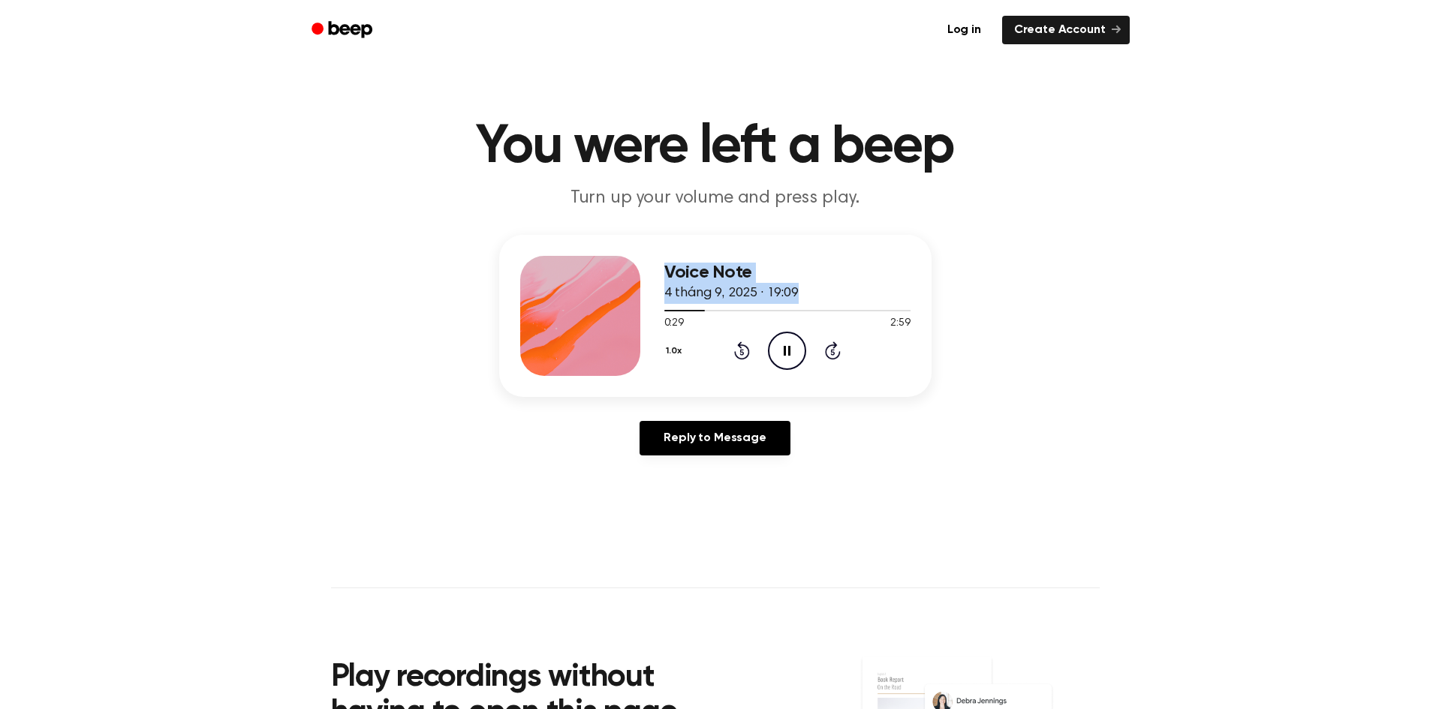 This screenshot has height=709, width=1430. Describe the element at coordinates (715, 198) in the screenshot. I see `p: Turn up your volume and press play.` at that location.